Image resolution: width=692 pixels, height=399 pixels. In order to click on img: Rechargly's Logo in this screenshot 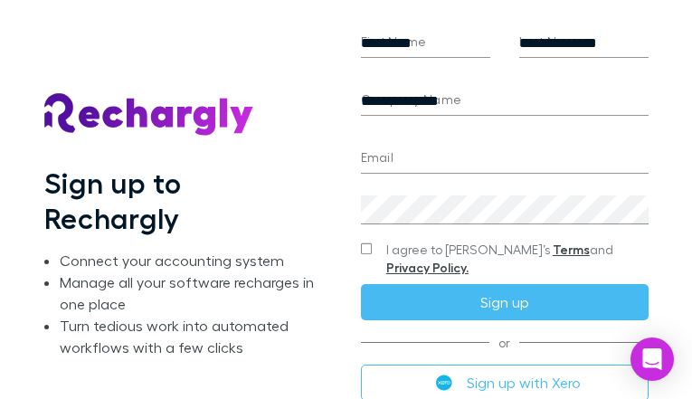, I will do `click(149, 115)`.